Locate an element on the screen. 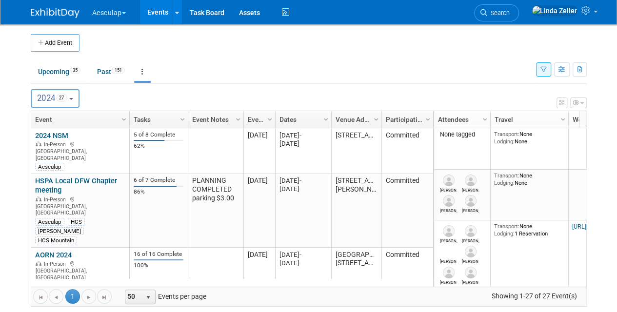  span: 50 is located at coordinates (134, 297).